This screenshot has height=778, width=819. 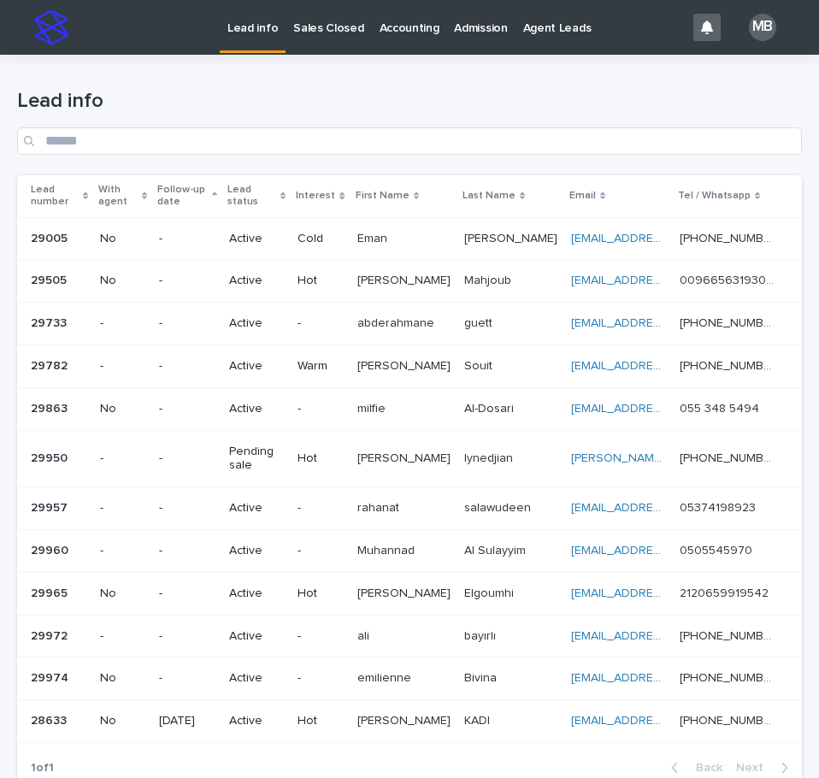 I want to click on button: Next, so click(x=765, y=768).